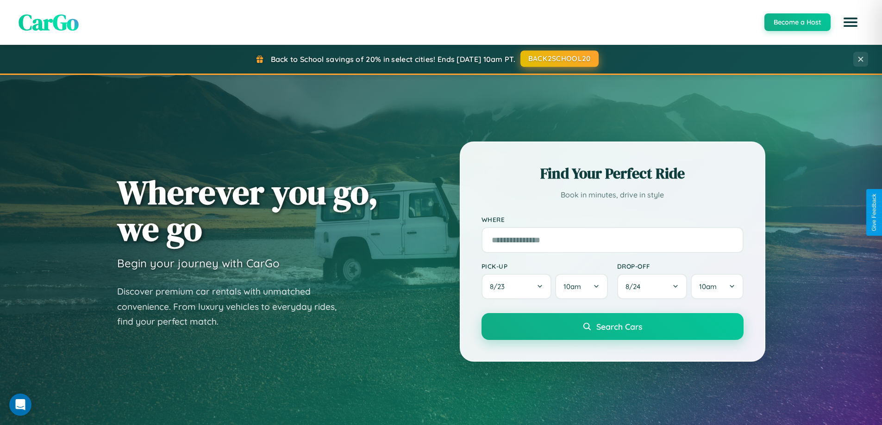 The width and height of the screenshot is (882, 425). Describe the element at coordinates (499, 286) in the screenshot. I see `span: 8 / 23` at that location.